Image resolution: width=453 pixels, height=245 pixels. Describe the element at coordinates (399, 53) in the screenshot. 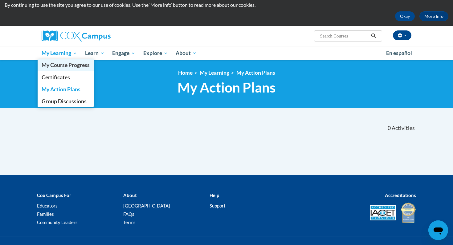

I see `span: En español` at that location.